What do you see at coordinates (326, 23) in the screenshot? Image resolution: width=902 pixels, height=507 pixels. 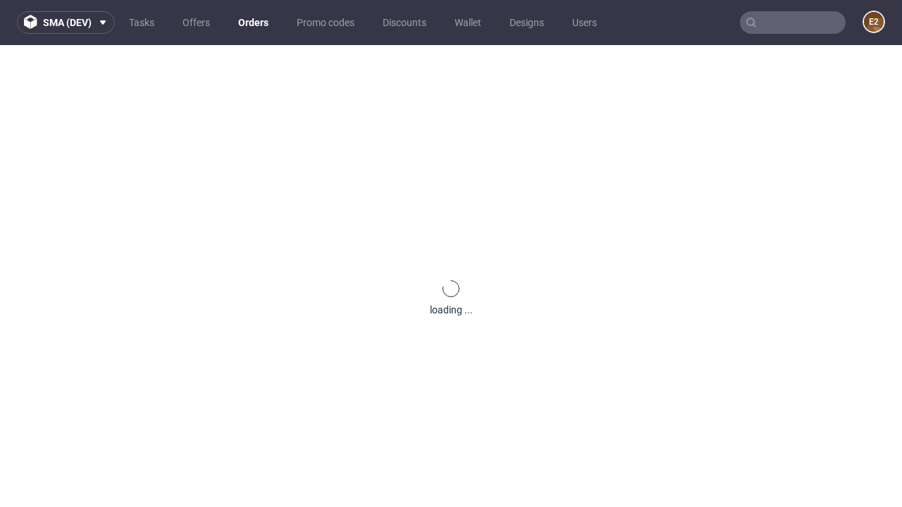 I see `a: Promo codes` at bounding box center [326, 23].